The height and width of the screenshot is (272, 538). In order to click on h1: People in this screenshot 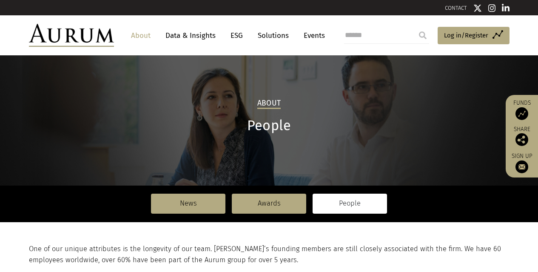, I will do `click(269, 125)`.